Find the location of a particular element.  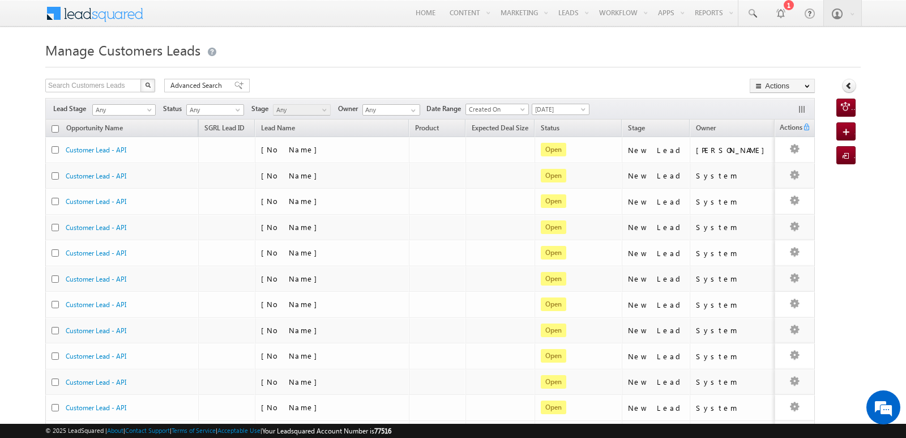

span: Actions is located at coordinates (789, 129).